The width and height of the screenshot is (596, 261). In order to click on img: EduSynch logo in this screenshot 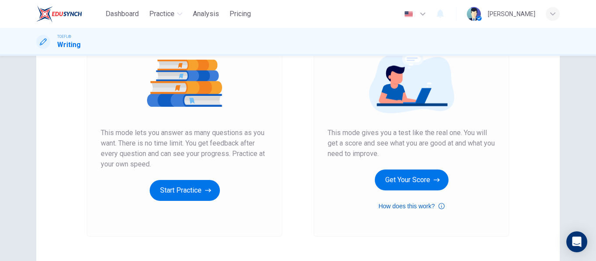, I will do `click(59, 14)`.